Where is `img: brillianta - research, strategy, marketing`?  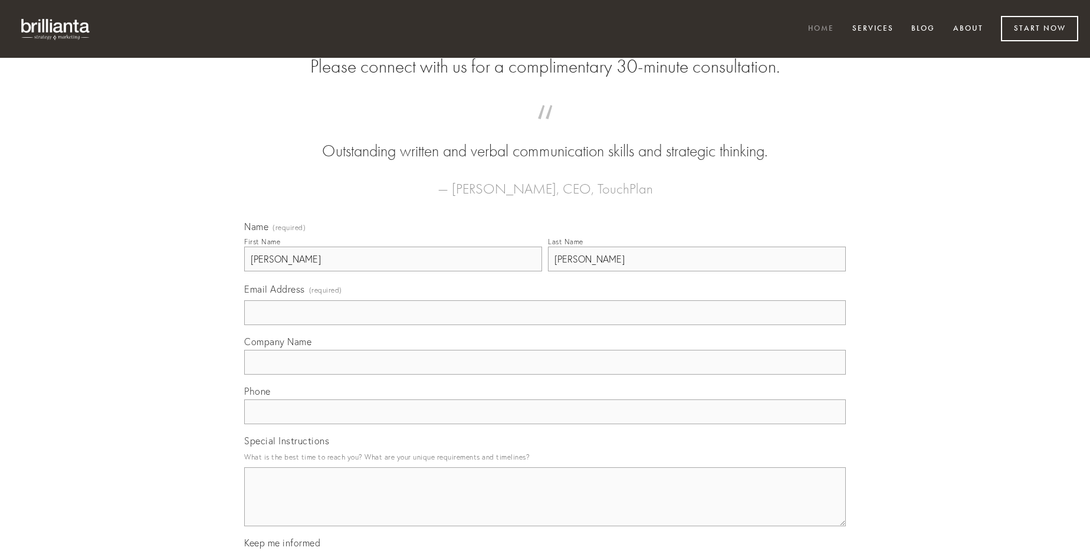
img: brillianta - research, strategy, marketing is located at coordinates (56, 29).